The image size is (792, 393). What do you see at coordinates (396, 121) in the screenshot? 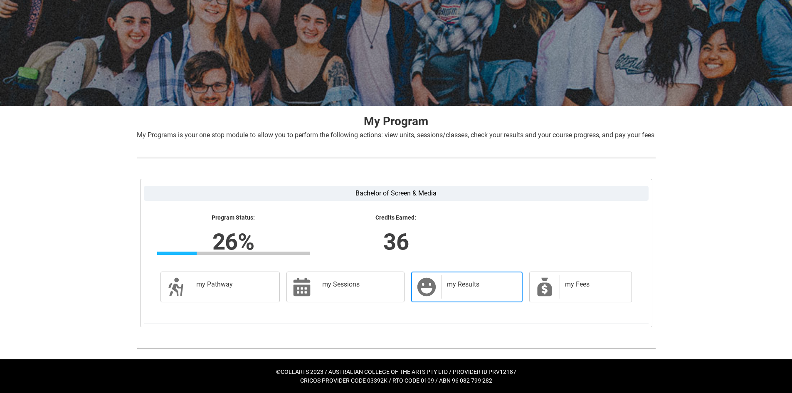
I see `strong: My Program` at bounding box center [396, 121].